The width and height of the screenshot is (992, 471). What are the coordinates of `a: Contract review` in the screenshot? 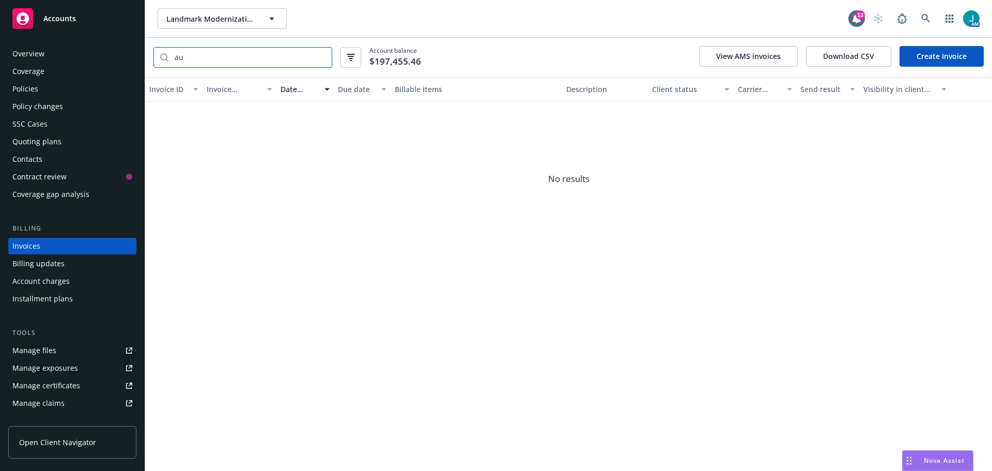 It's located at (72, 177).